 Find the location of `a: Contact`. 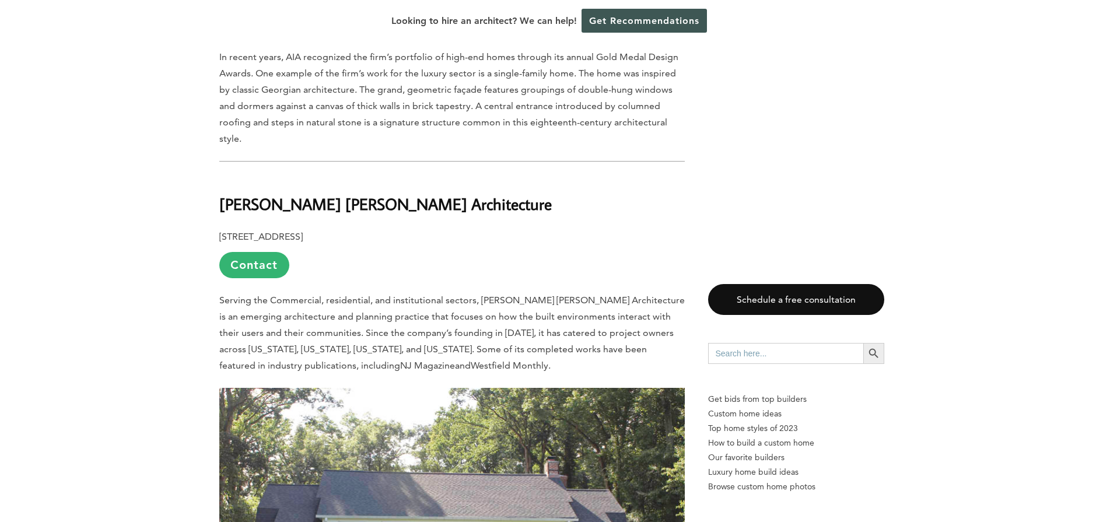

a: Contact is located at coordinates (254, 265).